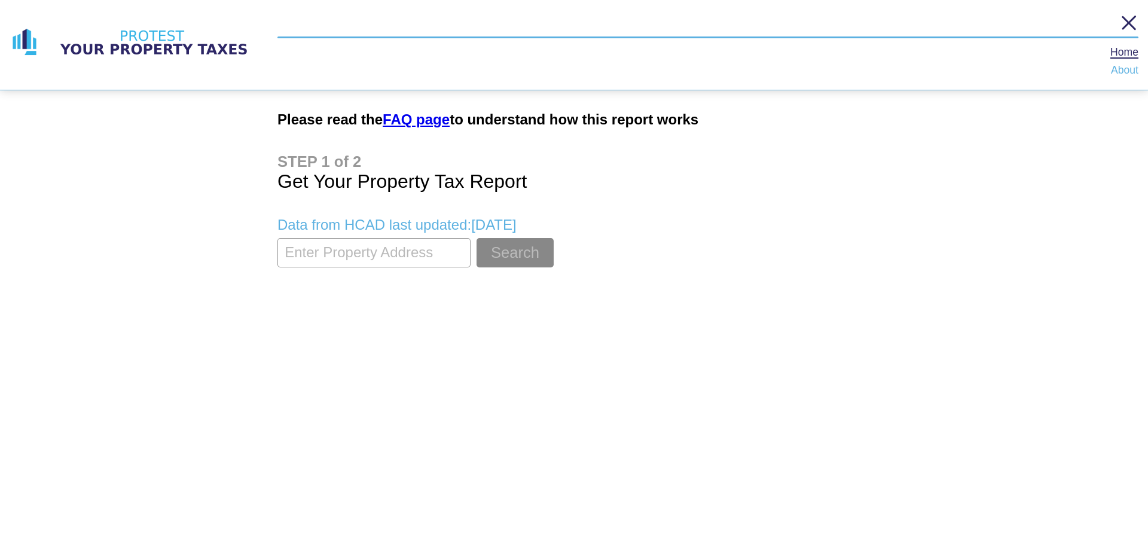  I want to click on h1: Get Your Property Tax Report, so click(574, 173).